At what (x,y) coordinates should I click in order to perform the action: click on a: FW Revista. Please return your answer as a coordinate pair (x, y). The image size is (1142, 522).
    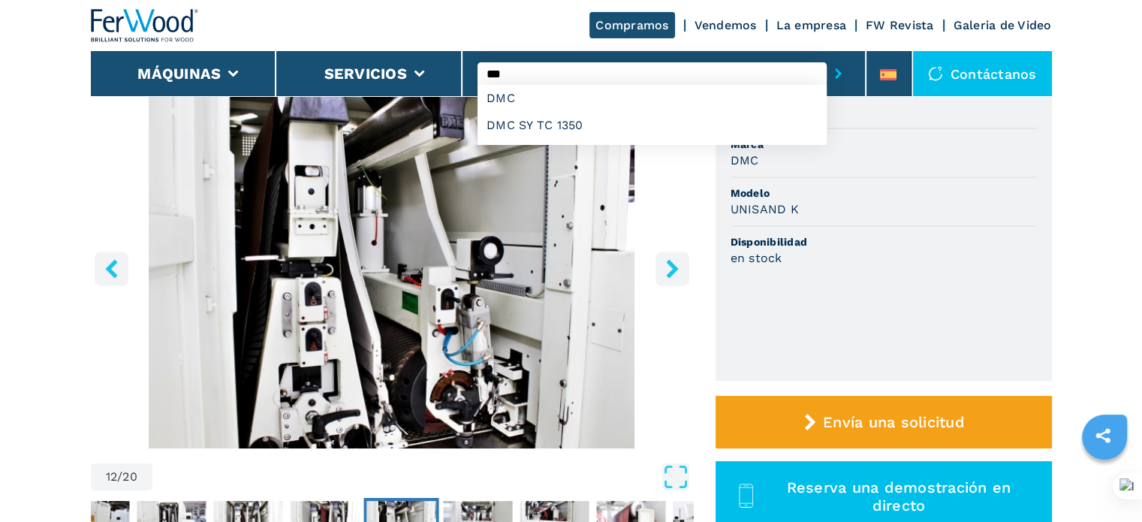
    Looking at the image, I should click on (899, 25).